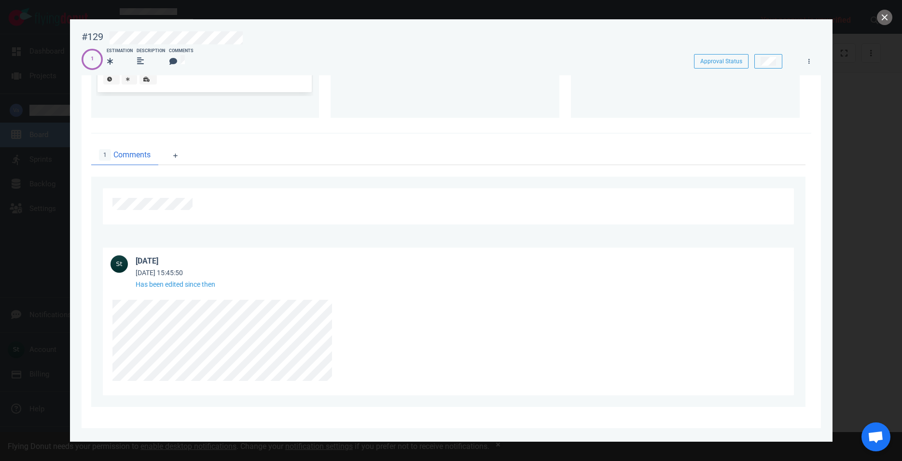 The image size is (902, 461). Describe the element at coordinates (721, 61) in the screenshot. I see `button: Approval Status` at that location.